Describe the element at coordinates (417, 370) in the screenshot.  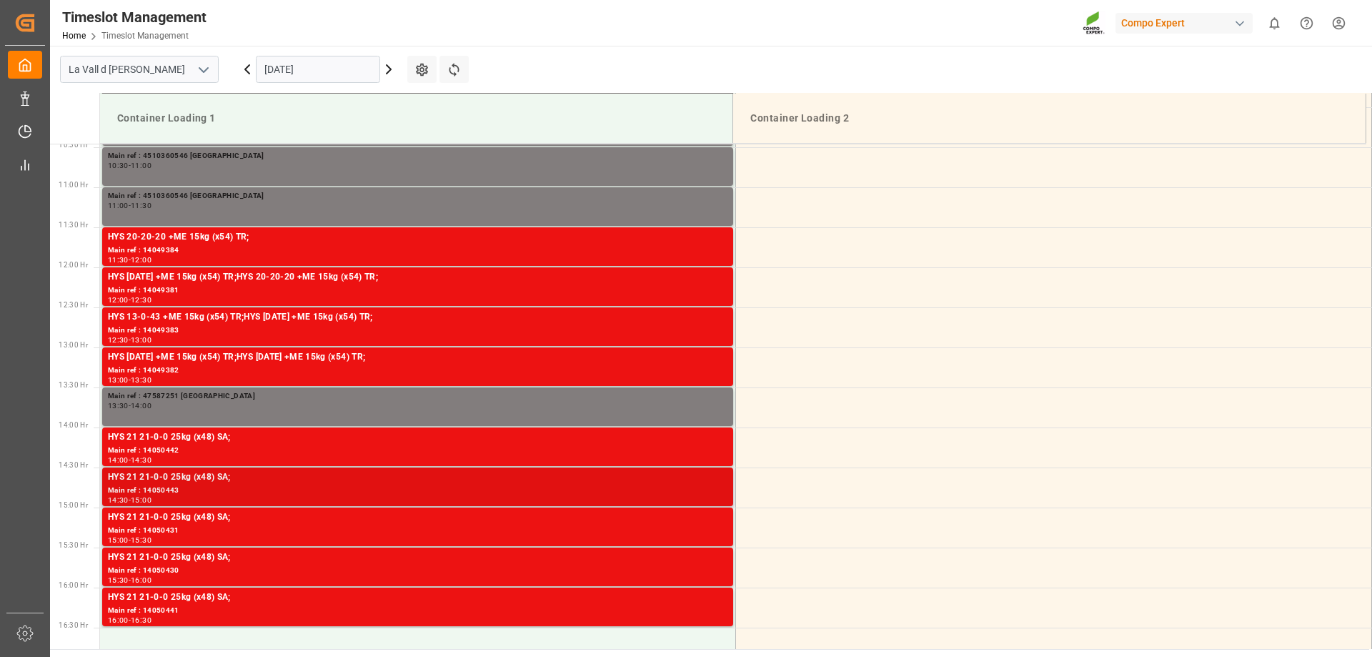
I see `div: Main ref : 14049382` at that location.